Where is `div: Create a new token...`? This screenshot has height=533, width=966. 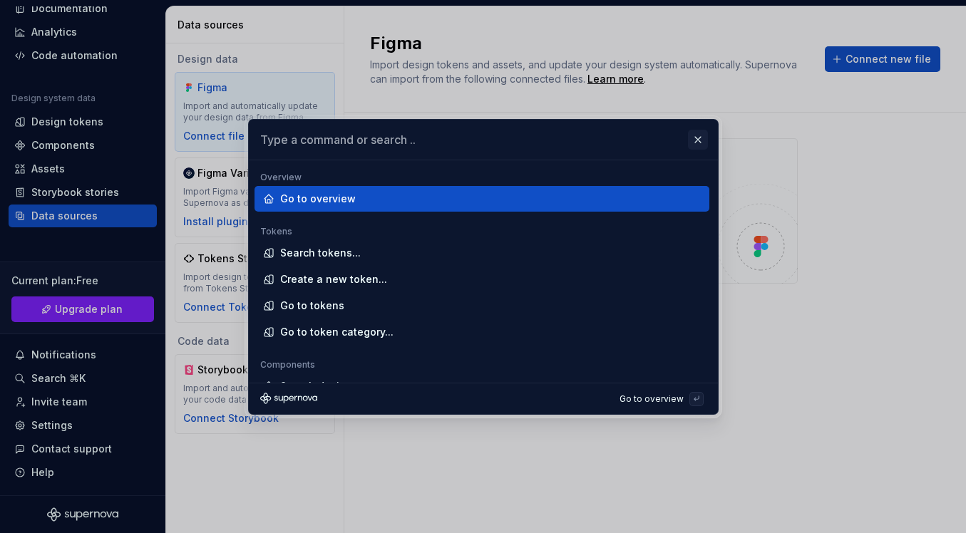
div: Create a new token... is located at coordinates (334, 279).